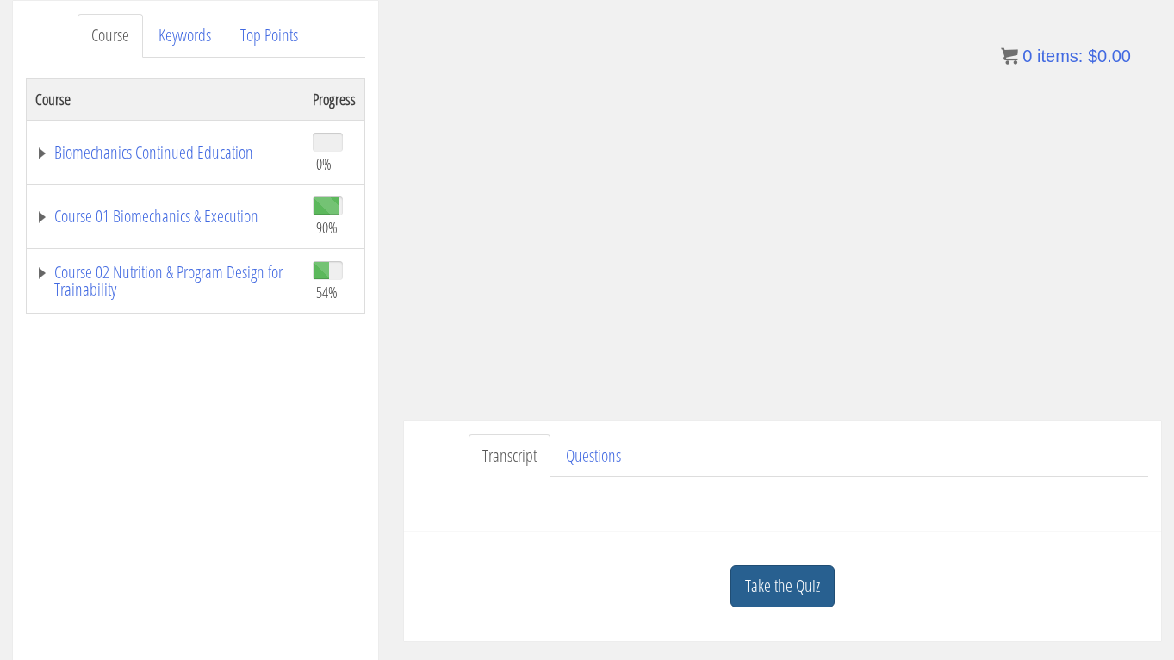 This screenshot has width=1174, height=660. What do you see at coordinates (165, 216) in the screenshot?
I see `a: Course 01 Biomechanics & Execution` at bounding box center [165, 216].